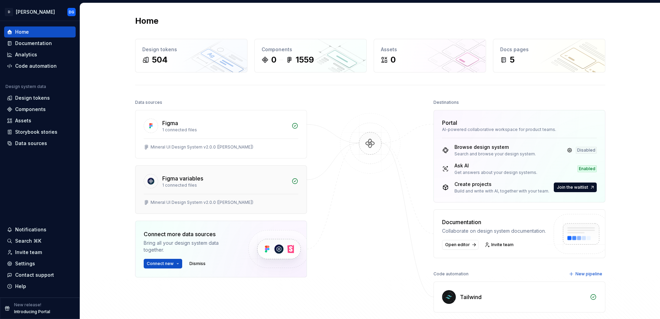  What do you see at coordinates (190, 246) in the screenshot?
I see `div: Bring all your design system data together.` at bounding box center [190, 246].